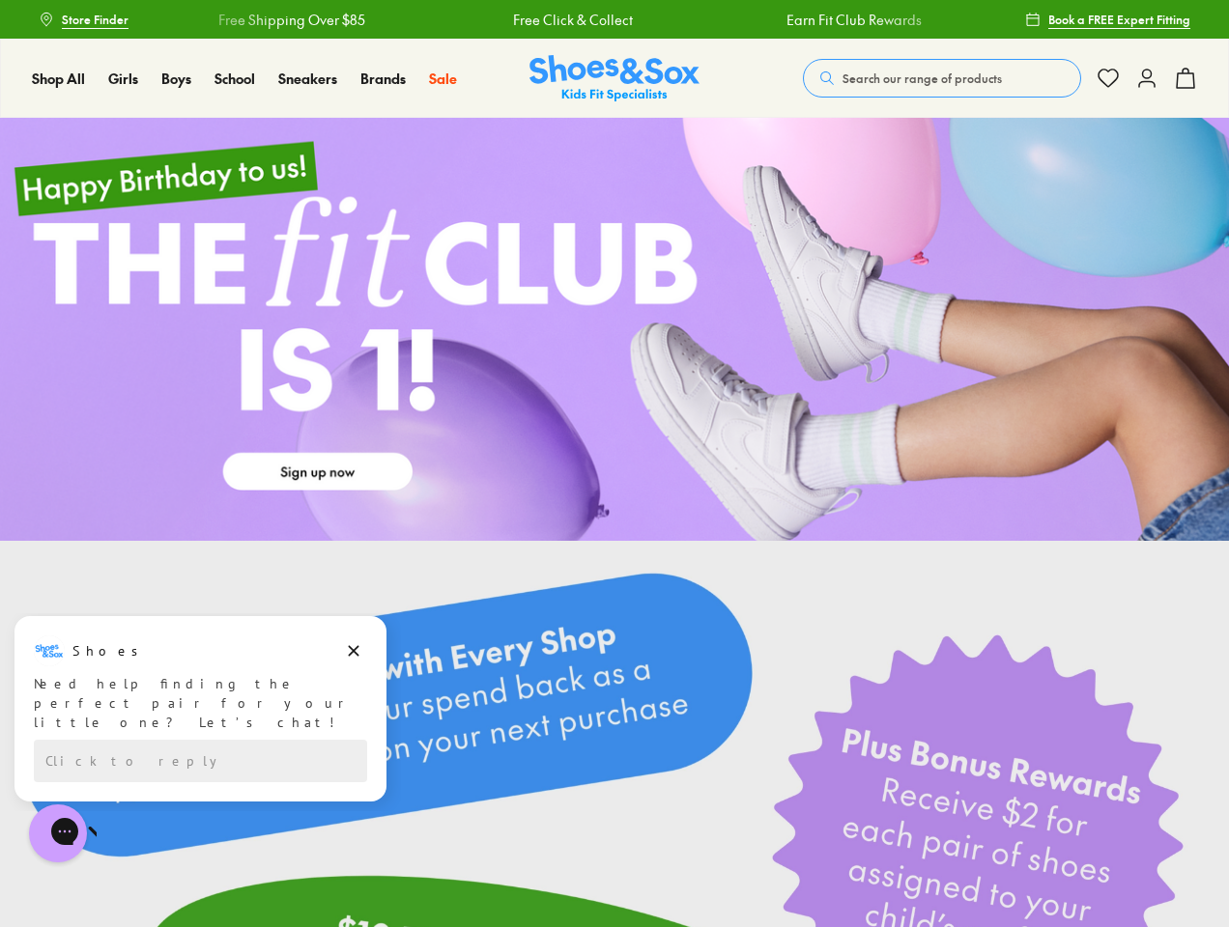  I want to click on span: Girls, so click(123, 78).